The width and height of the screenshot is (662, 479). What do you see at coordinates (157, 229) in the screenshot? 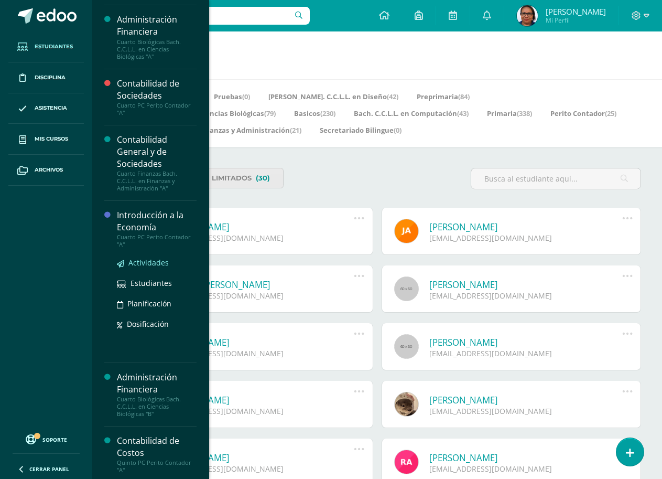
I see `a: Introducción a la EconomíaCuarto PC Perito Contador "A"` at bounding box center [157, 229].